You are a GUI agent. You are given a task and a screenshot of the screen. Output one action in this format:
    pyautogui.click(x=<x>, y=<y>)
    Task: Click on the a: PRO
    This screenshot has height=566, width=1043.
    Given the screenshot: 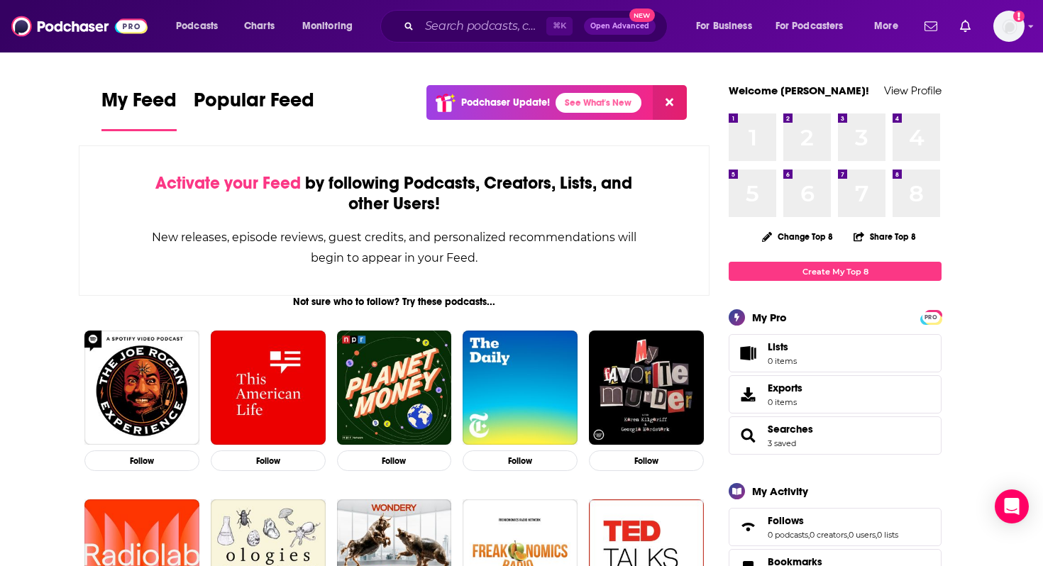 What is the action you would take?
    pyautogui.click(x=931, y=316)
    